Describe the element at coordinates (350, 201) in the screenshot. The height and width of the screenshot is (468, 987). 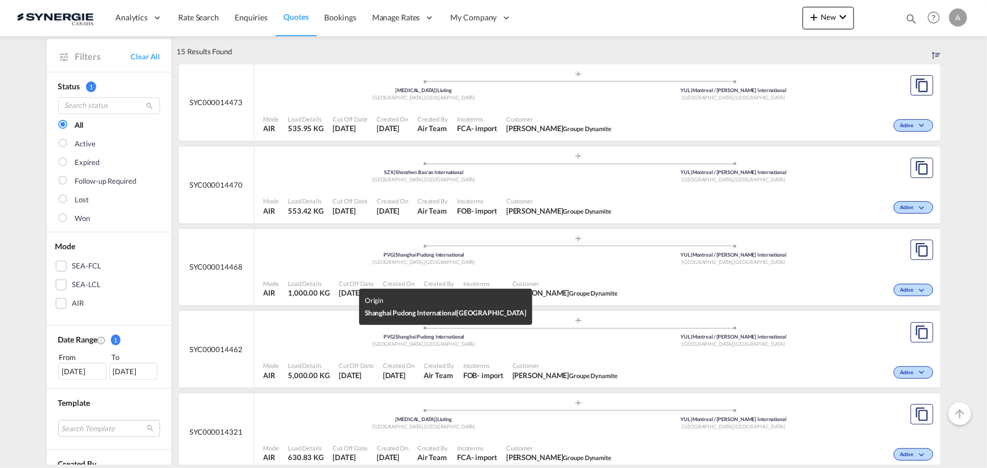
I see `span: Cut Off Date` at that location.